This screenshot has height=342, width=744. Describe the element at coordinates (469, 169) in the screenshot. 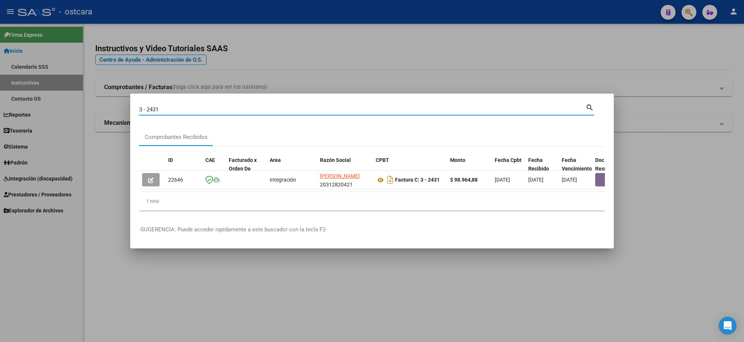

I see `datatable-header-cell: Monto` at that location.